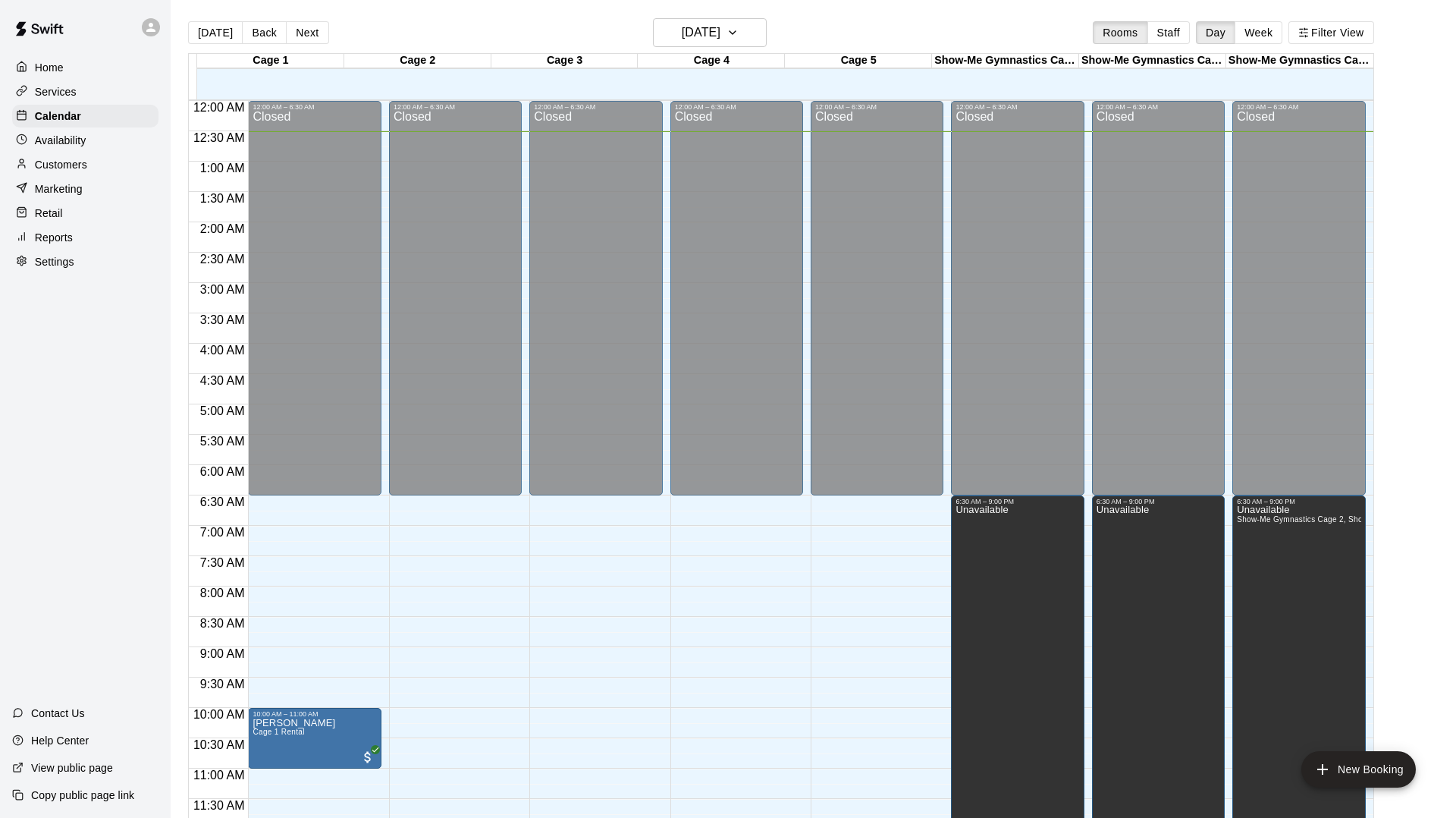  What do you see at coordinates (85, 116) in the screenshot?
I see `a: Calendar` at bounding box center [85, 116].